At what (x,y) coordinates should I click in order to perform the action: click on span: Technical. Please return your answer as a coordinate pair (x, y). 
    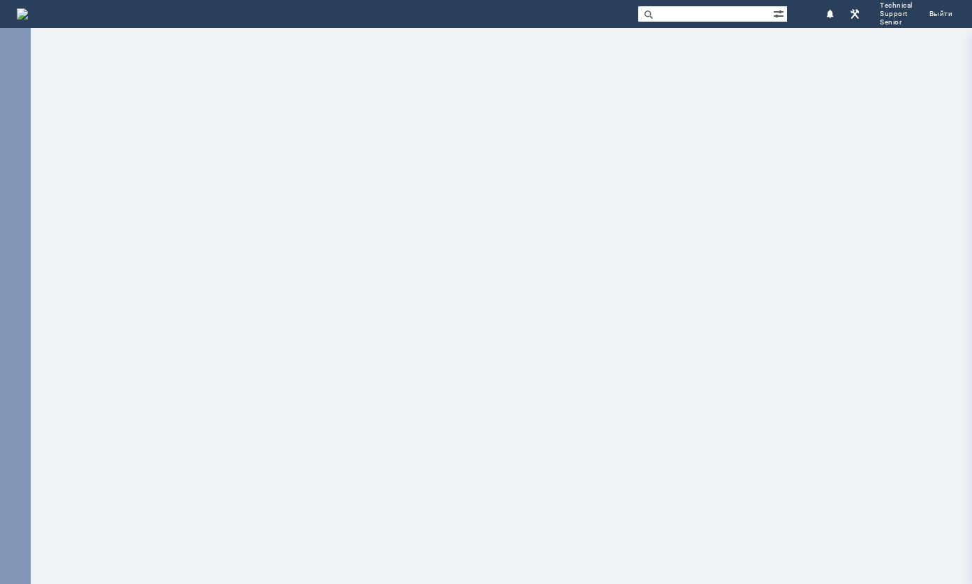
    Looking at the image, I should click on (896, 6).